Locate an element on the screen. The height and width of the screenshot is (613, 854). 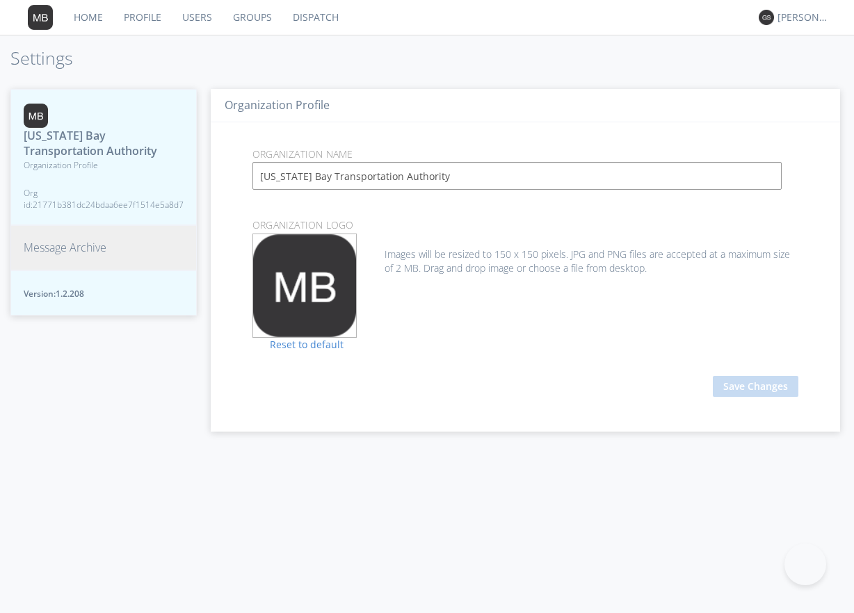
span: Message Archive is located at coordinates (65, 248).